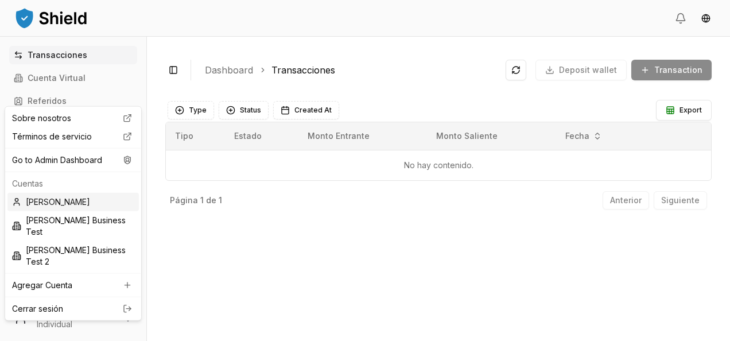  What do you see at coordinates (73, 285) in the screenshot?
I see `div: Agregar Cuenta` at bounding box center [73, 285].